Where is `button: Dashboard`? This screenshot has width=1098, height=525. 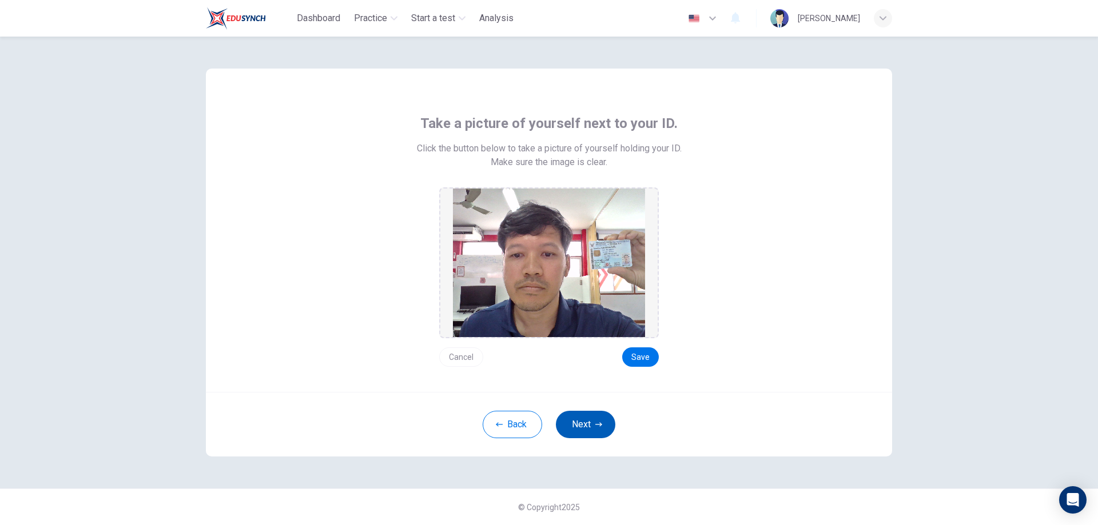
button: Dashboard is located at coordinates (318, 18).